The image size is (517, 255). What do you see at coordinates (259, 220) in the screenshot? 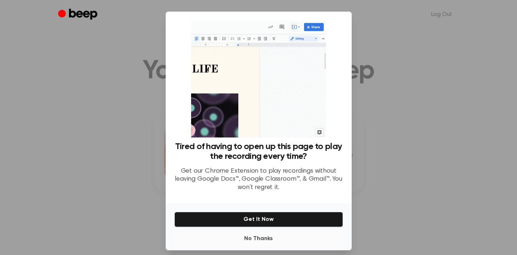
I see `button: Get It Now` at bounding box center [259, 220].